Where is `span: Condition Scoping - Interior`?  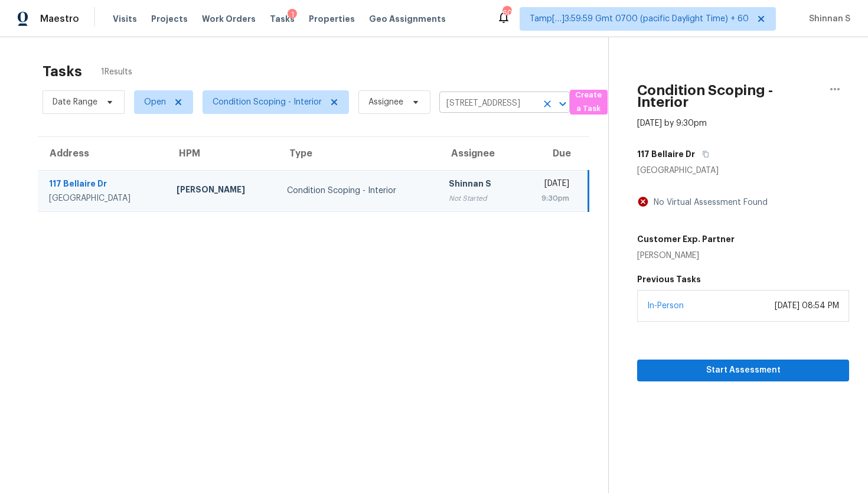
span: Condition Scoping - Interior is located at coordinates (267, 102).